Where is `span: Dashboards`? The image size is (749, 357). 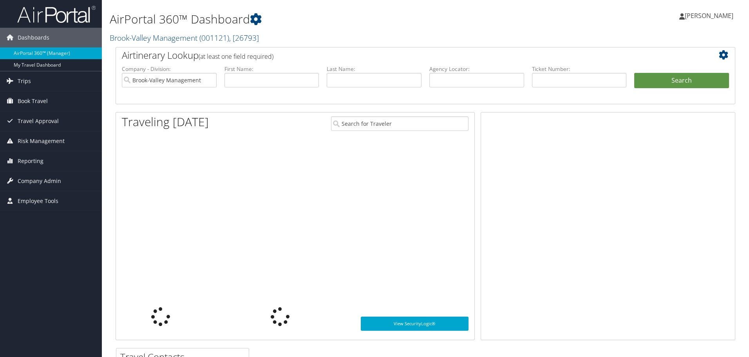 span: Dashboards is located at coordinates (33, 38).